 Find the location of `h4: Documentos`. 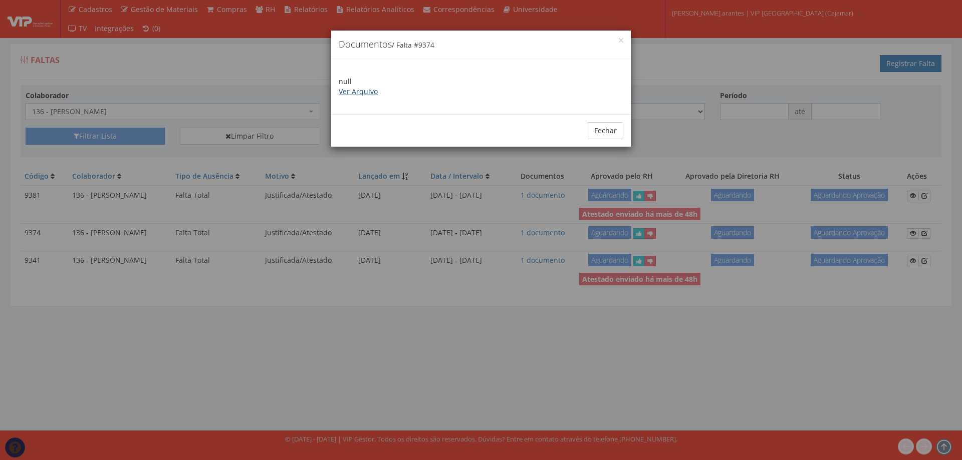

h4: Documentos is located at coordinates (481, 45).